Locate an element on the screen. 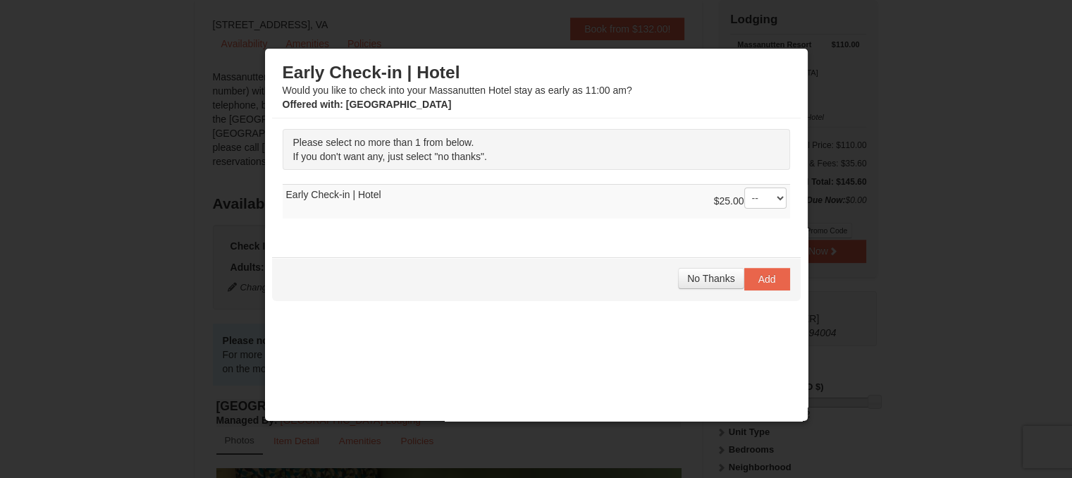 This screenshot has width=1072, height=478. span: No Thanks is located at coordinates (710, 278).